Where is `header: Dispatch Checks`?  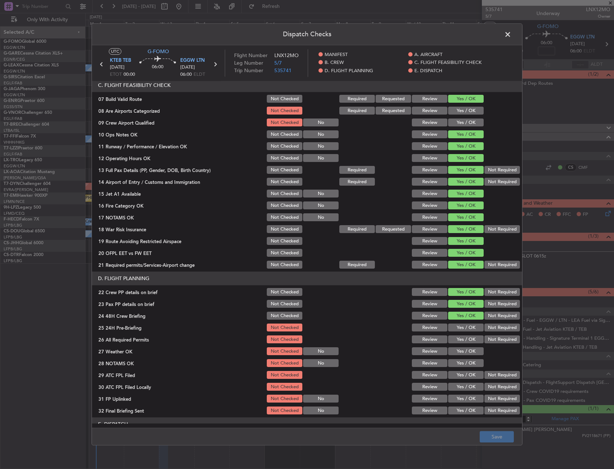
header: Dispatch Checks is located at coordinates (307, 34).